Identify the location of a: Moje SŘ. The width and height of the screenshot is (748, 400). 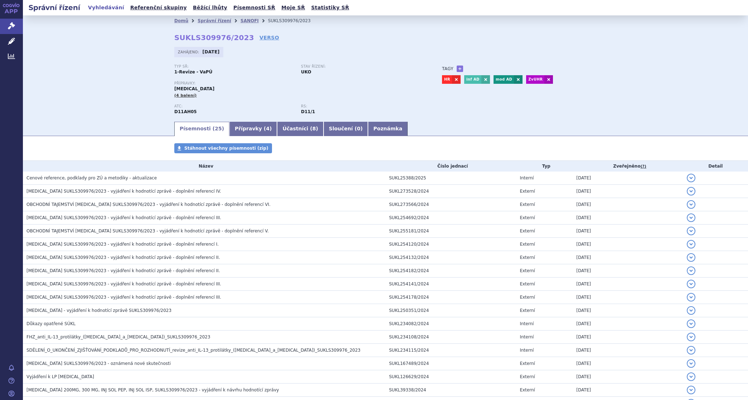
(293, 8).